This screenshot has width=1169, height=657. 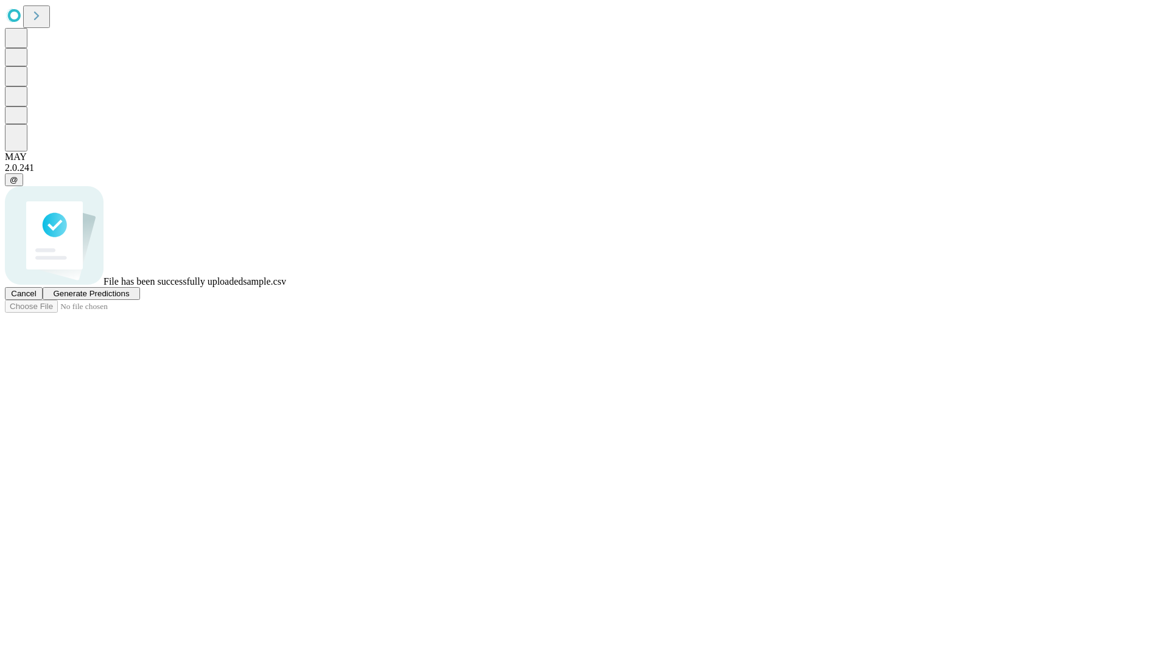 What do you see at coordinates (584, 157) in the screenshot?
I see `div: MAY` at bounding box center [584, 157].